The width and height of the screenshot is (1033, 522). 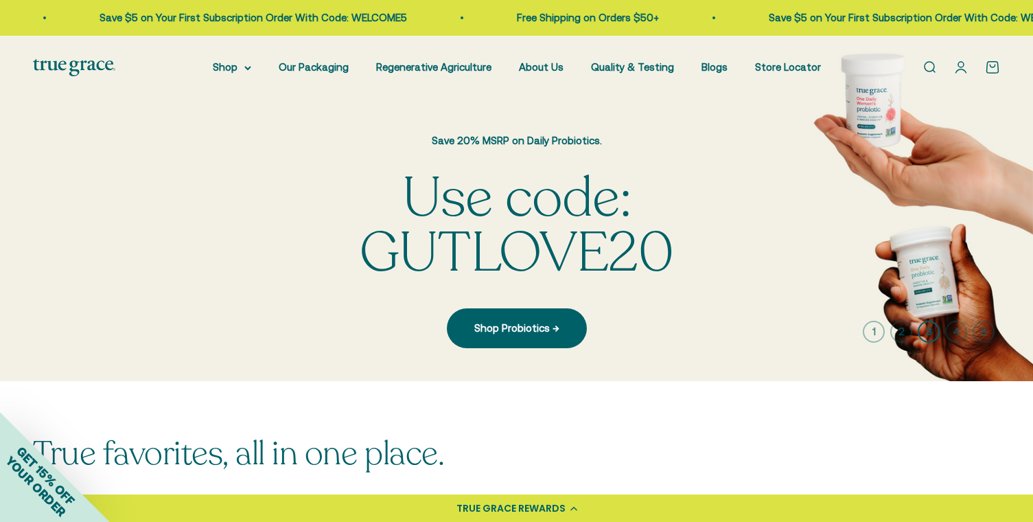 I want to click on div: TRUE GRACE REWARDS, so click(x=511, y=508).